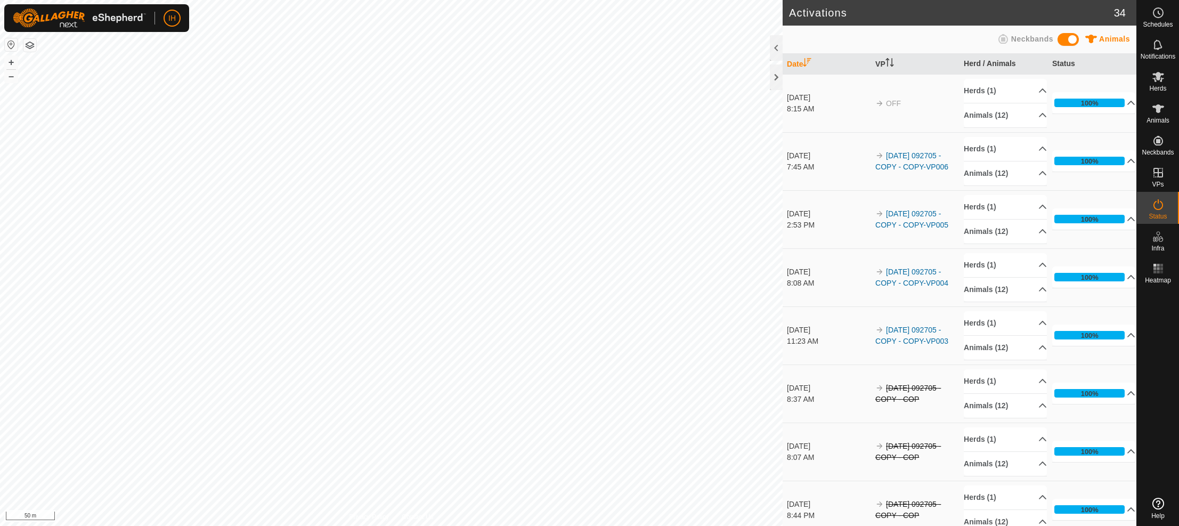 The height and width of the screenshot is (526, 1179). What do you see at coordinates (417, 517) in the screenshot?
I see `a: Contact Us` at bounding box center [417, 517].